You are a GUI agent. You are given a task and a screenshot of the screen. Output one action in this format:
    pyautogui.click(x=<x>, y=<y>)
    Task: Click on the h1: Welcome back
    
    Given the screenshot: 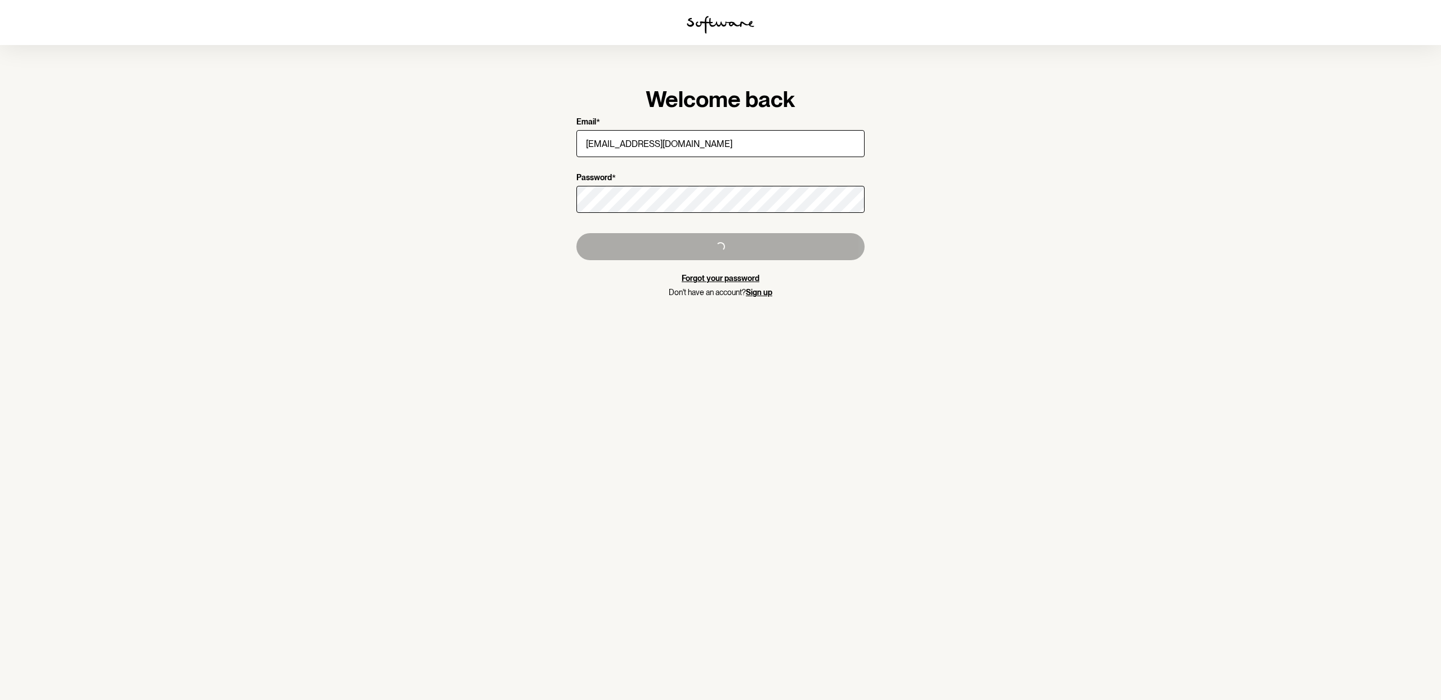 What is the action you would take?
    pyautogui.click(x=721, y=99)
    